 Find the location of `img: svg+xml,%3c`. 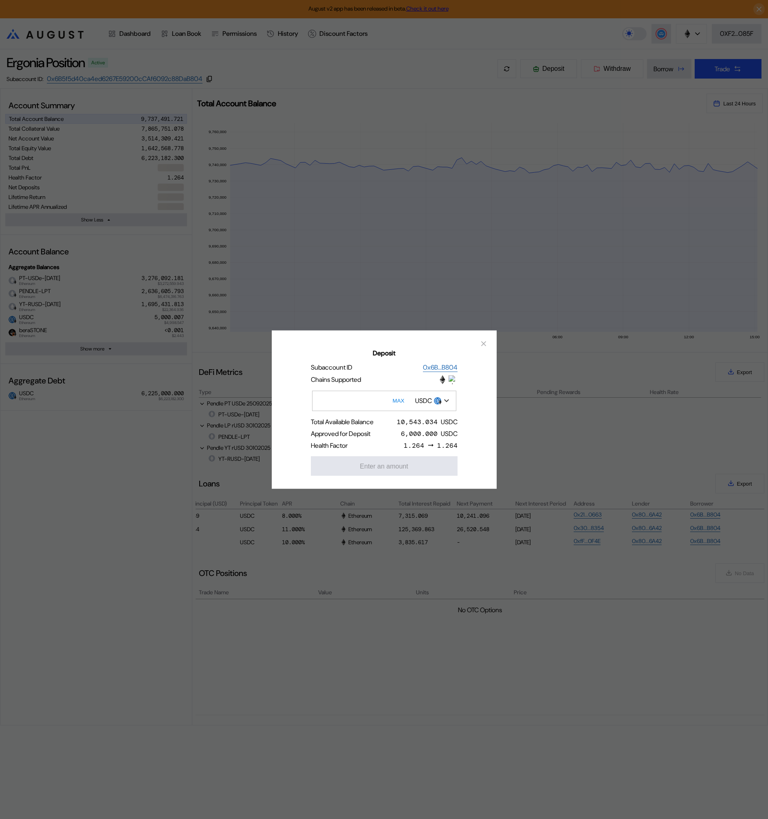

img: svg+xml,%3c is located at coordinates (440, 402).